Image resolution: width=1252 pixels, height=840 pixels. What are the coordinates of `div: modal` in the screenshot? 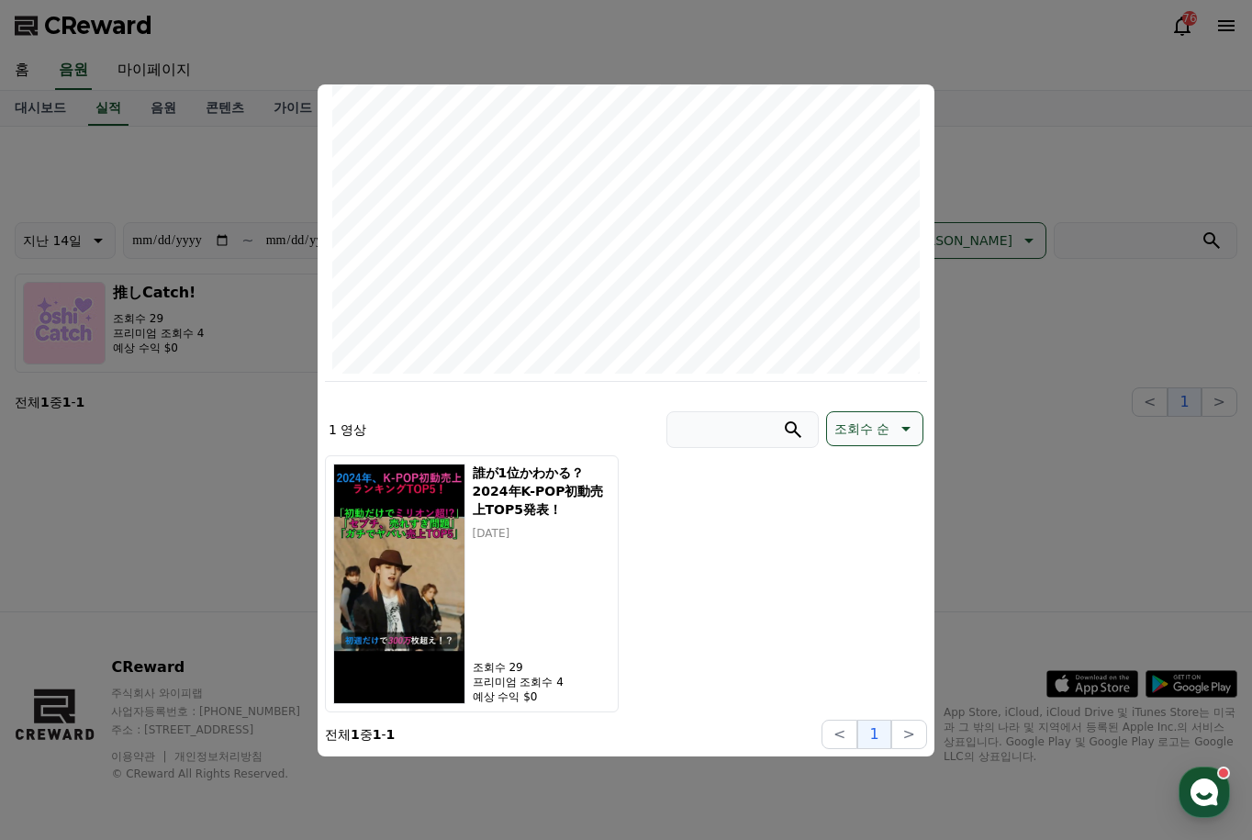 It's located at (626, 420).